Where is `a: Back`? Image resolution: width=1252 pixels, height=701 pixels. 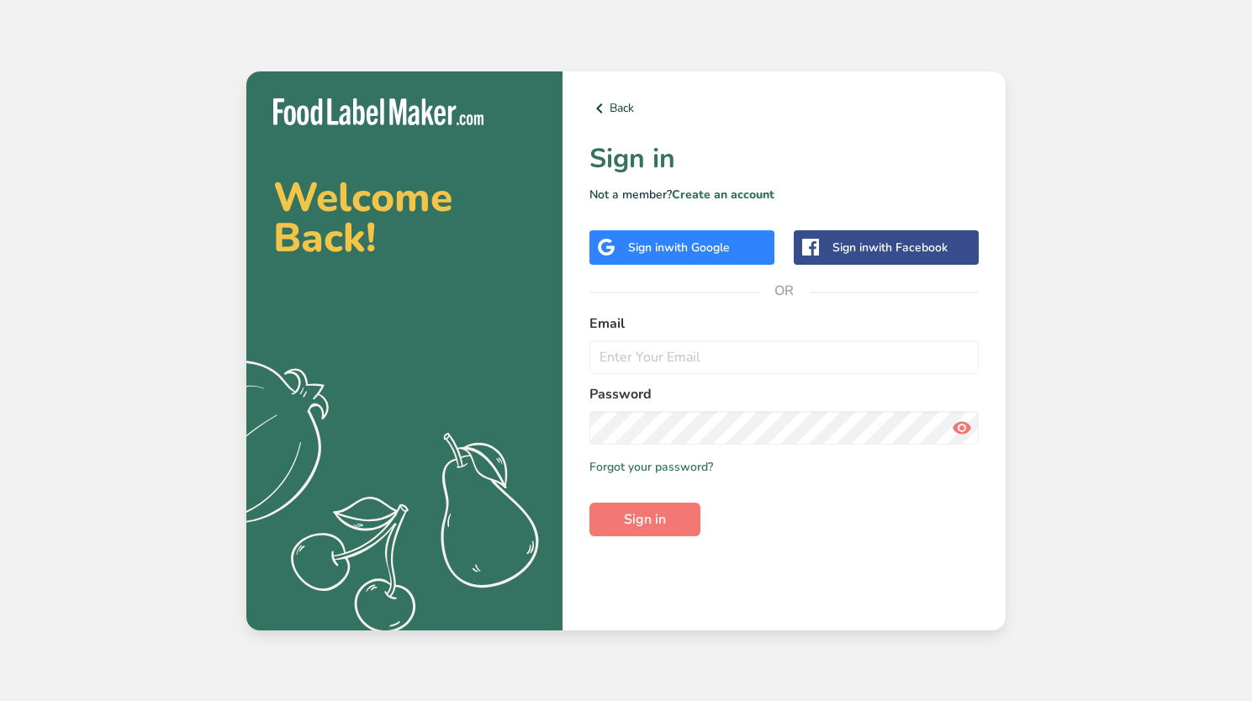 a: Back is located at coordinates (784, 108).